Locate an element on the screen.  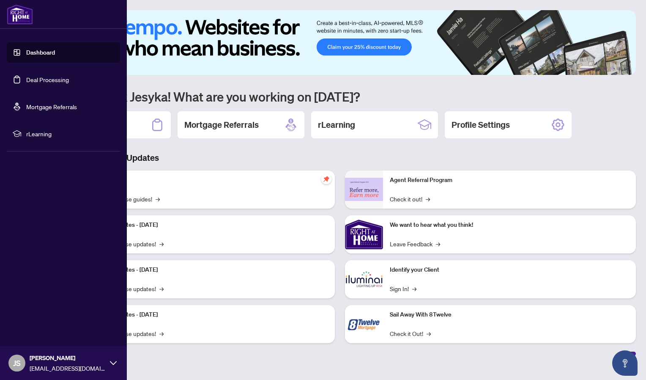
span: pushpin is located at coordinates (326, 179).